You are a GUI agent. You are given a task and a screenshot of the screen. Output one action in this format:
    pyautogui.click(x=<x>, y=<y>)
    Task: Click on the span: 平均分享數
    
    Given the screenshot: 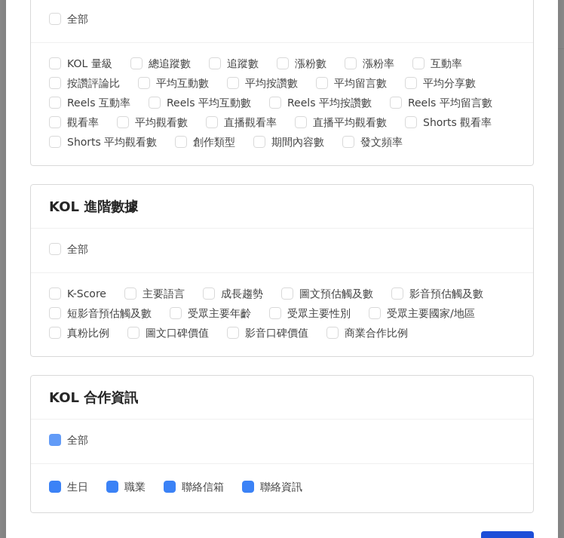 What is the action you would take?
    pyautogui.click(x=450, y=83)
    